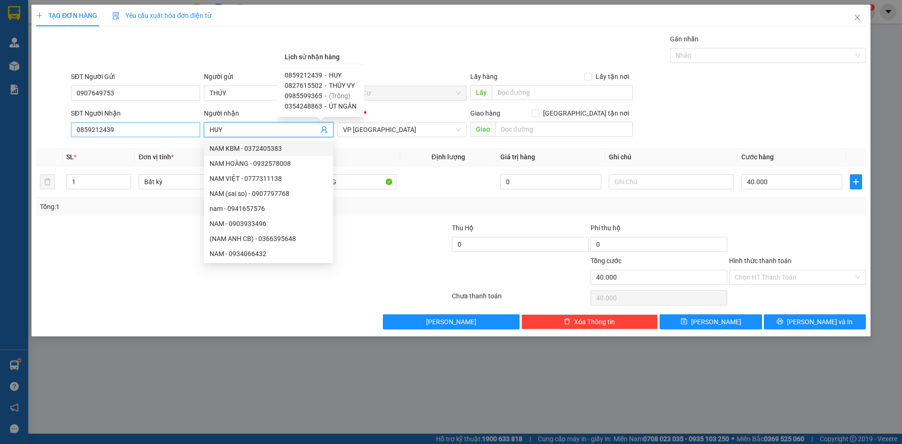 The image size is (902, 444). I want to click on span: Nhận:, so click(92, 14).